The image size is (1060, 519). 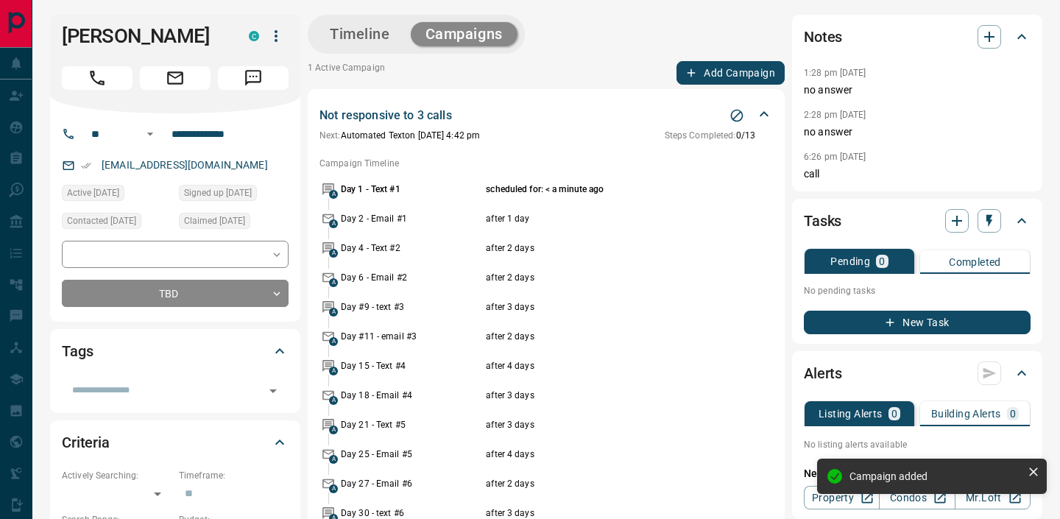 What do you see at coordinates (603, 189) in the screenshot?
I see `p: scheduled for: < a minute ago` at bounding box center [603, 189].